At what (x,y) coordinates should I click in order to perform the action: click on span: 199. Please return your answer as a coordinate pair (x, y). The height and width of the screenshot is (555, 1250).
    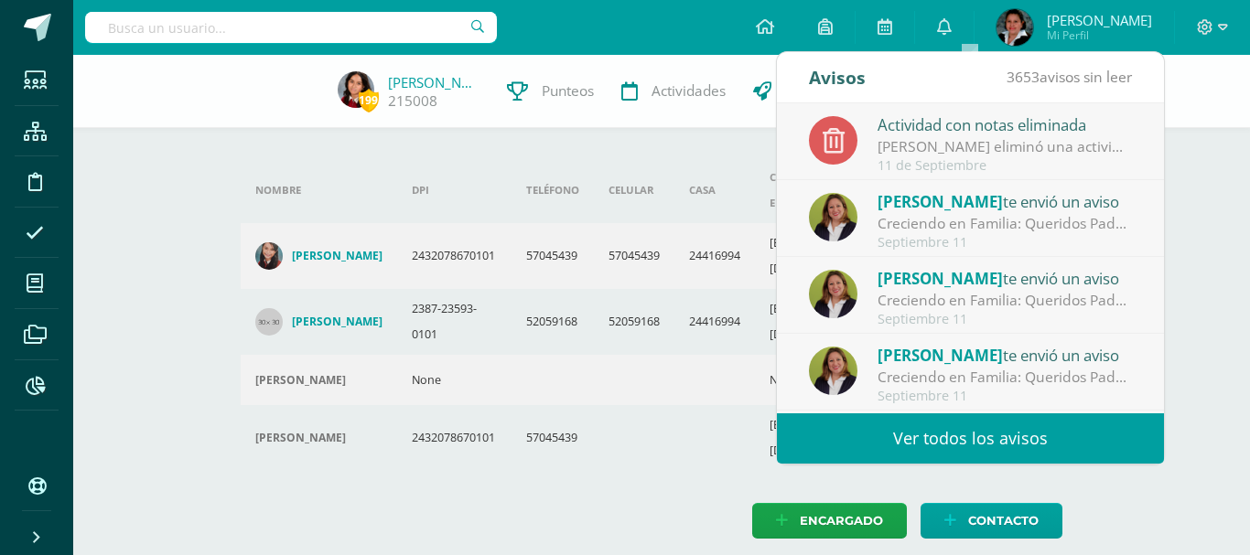
    Looking at the image, I should click on (369, 100).